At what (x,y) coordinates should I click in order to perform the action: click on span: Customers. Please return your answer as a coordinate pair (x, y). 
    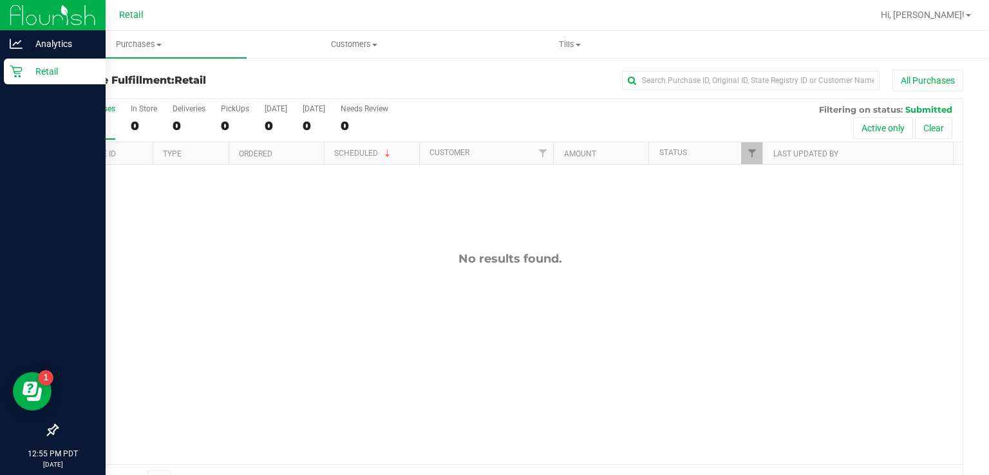
    Looking at the image, I should click on (354, 44).